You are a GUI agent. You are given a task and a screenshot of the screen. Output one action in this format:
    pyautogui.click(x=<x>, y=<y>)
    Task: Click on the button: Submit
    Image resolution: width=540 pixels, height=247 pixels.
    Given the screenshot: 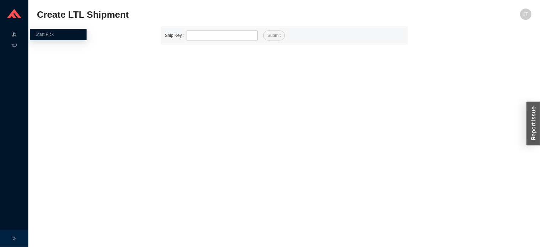 What is the action you would take?
    pyautogui.click(x=274, y=35)
    